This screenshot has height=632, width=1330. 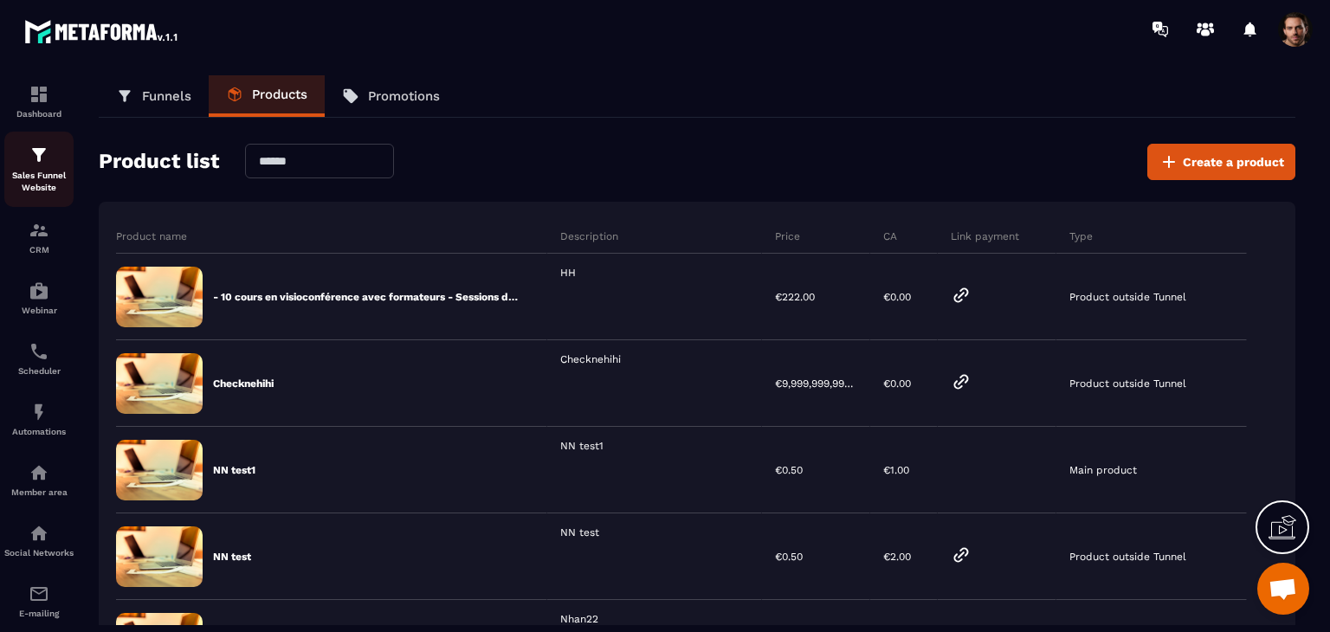 I want to click on a: formationformationCRM, so click(x=39, y=237).